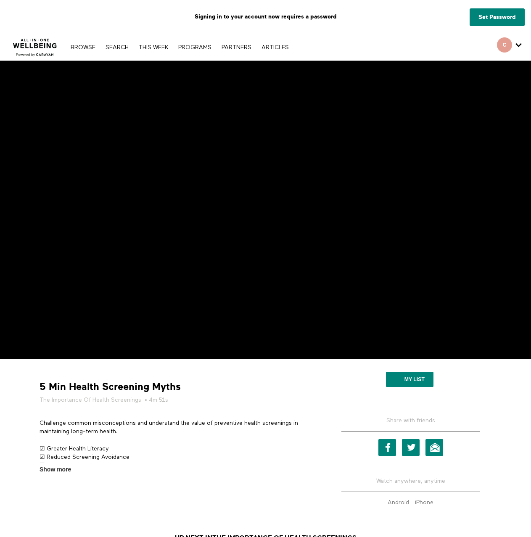 The height and width of the screenshot is (537, 531). Describe the element at coordinates (275, 48) in the screenshot. I see `a: ARTICLES` at that location.